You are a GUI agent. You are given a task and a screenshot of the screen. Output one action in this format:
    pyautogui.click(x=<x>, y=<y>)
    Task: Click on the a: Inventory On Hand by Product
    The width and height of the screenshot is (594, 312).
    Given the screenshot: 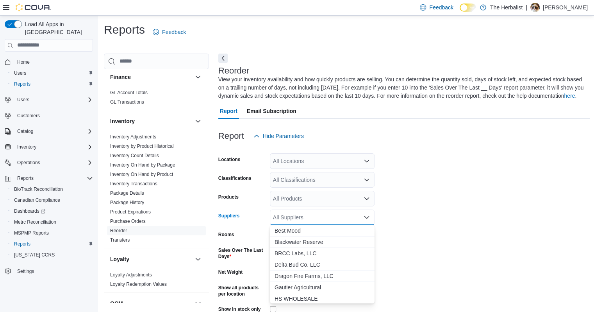 What is the action you would take?
    pyautogui.click(x=141, y=174)
    